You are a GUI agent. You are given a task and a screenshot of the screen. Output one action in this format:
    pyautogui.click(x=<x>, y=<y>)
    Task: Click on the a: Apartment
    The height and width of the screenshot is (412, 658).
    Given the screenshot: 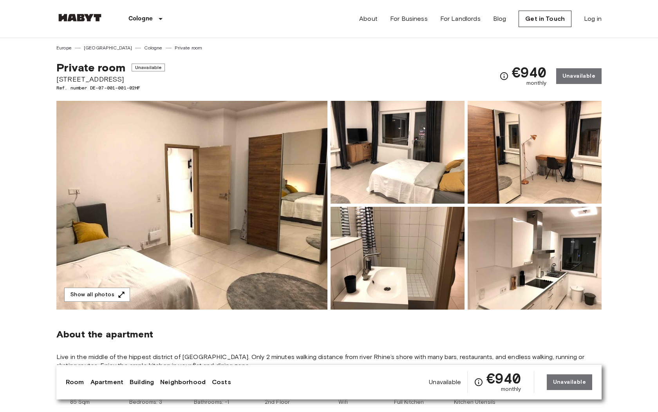 What is the action you would take?
    pyautogui.click(x=107, y=382)
    